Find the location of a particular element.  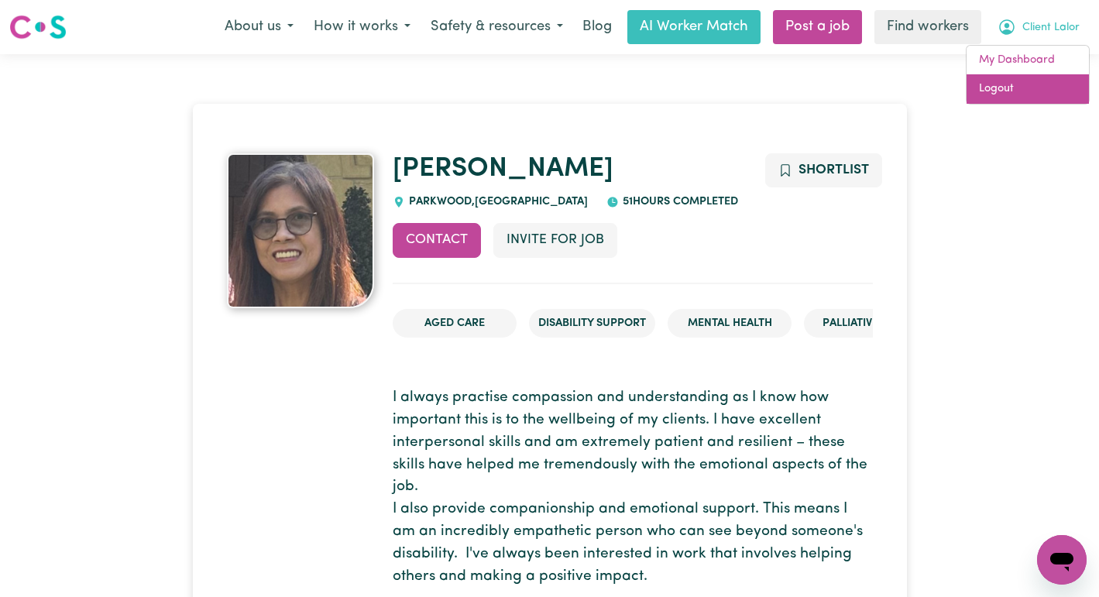

li: Disability Support is located at coordinates (592, 324).